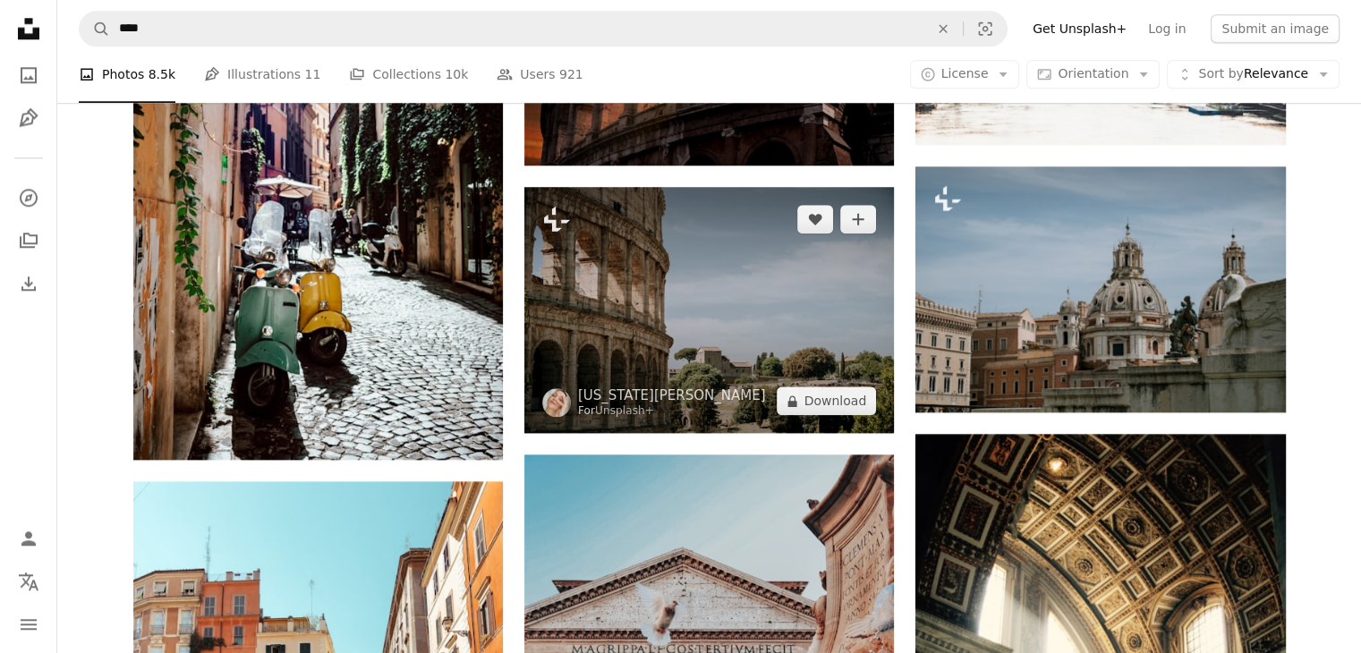  Describe the element at coordinates (318, 183) in the screenshot. I see `a: yellow and black motor scooter parked beside brown concrete building during daytime` at that location.